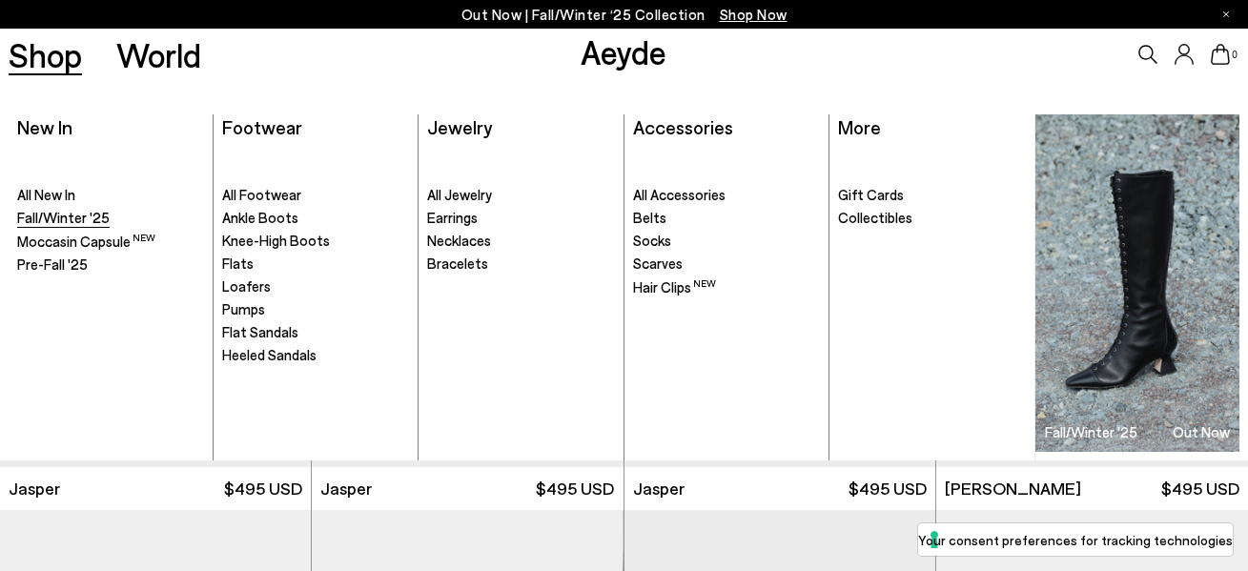  Describe the element at coordinates (262, 127) in the screenshot. I see `a: Footwear` at that location.